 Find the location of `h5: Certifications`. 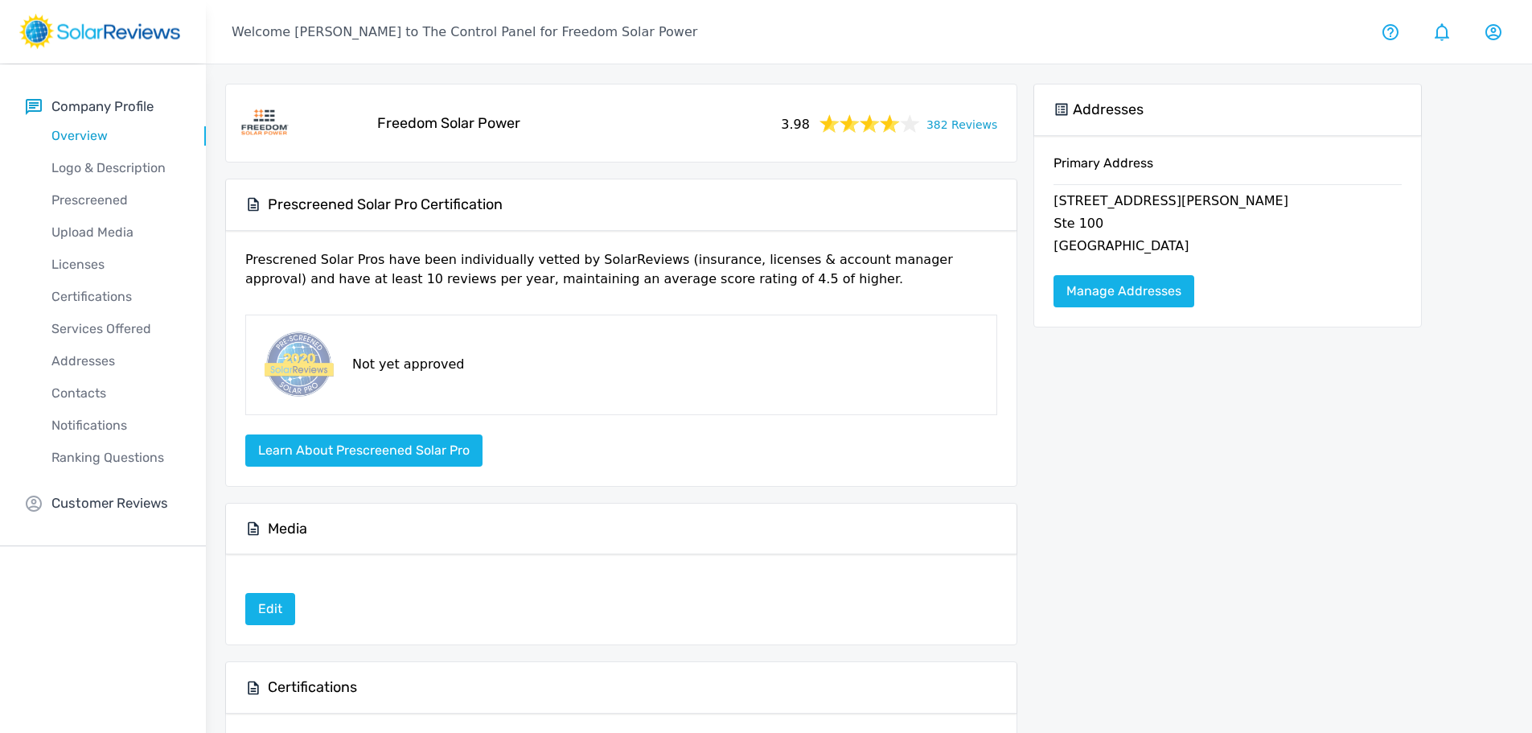

h5: Certifications is located at coordinates (312, 687).